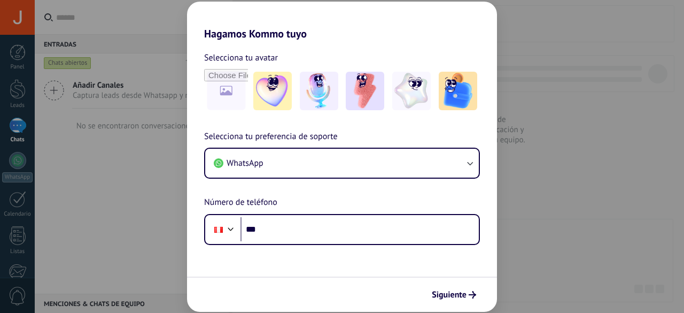  I want to click on span: WhatsApp, so click(245, 163).